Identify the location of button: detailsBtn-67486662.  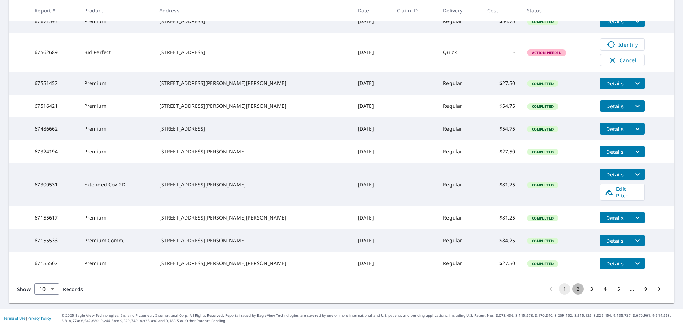
(615, 129).